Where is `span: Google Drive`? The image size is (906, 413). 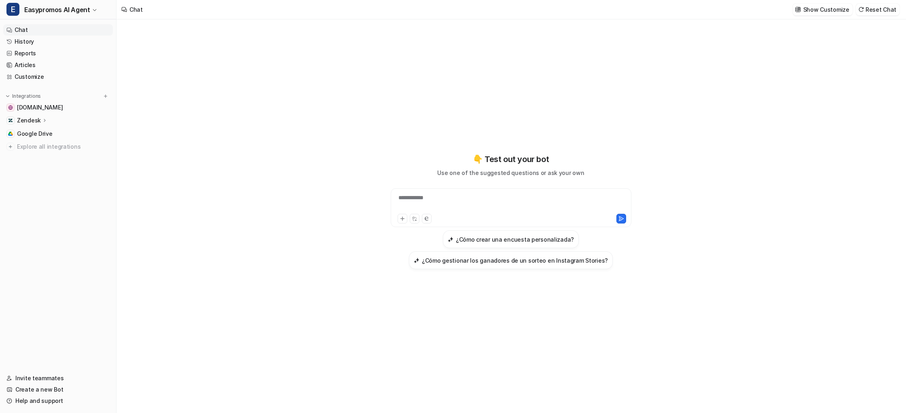
span: Google Drive is located at coordinates (35, 134).